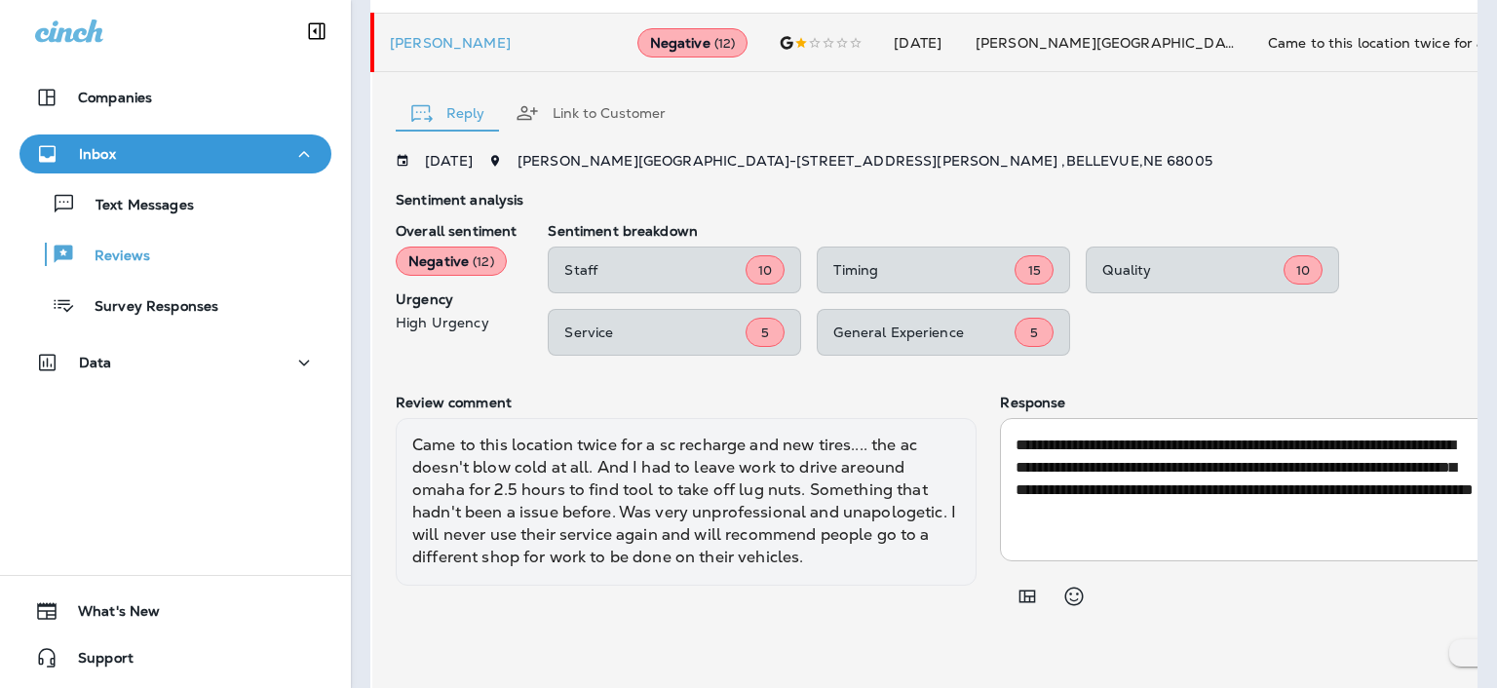  Describe the element at coordinates (1028, 597) in the screenshot. I see `button: Add in a premade template` at that location.